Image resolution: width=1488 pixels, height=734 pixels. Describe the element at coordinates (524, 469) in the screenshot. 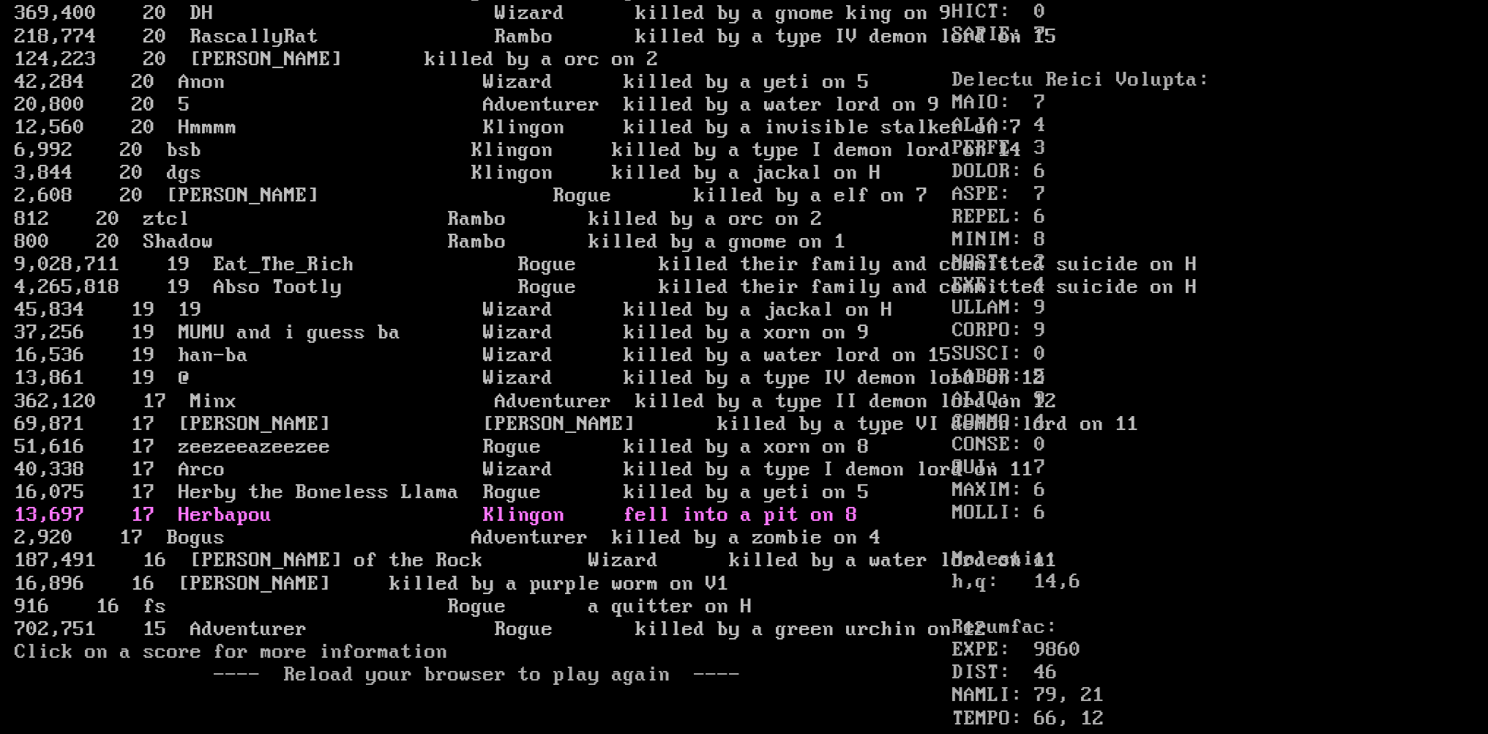

I see `a: 40,338 17 Arco Wizard killed by a type I demon lord on 11` at that location.